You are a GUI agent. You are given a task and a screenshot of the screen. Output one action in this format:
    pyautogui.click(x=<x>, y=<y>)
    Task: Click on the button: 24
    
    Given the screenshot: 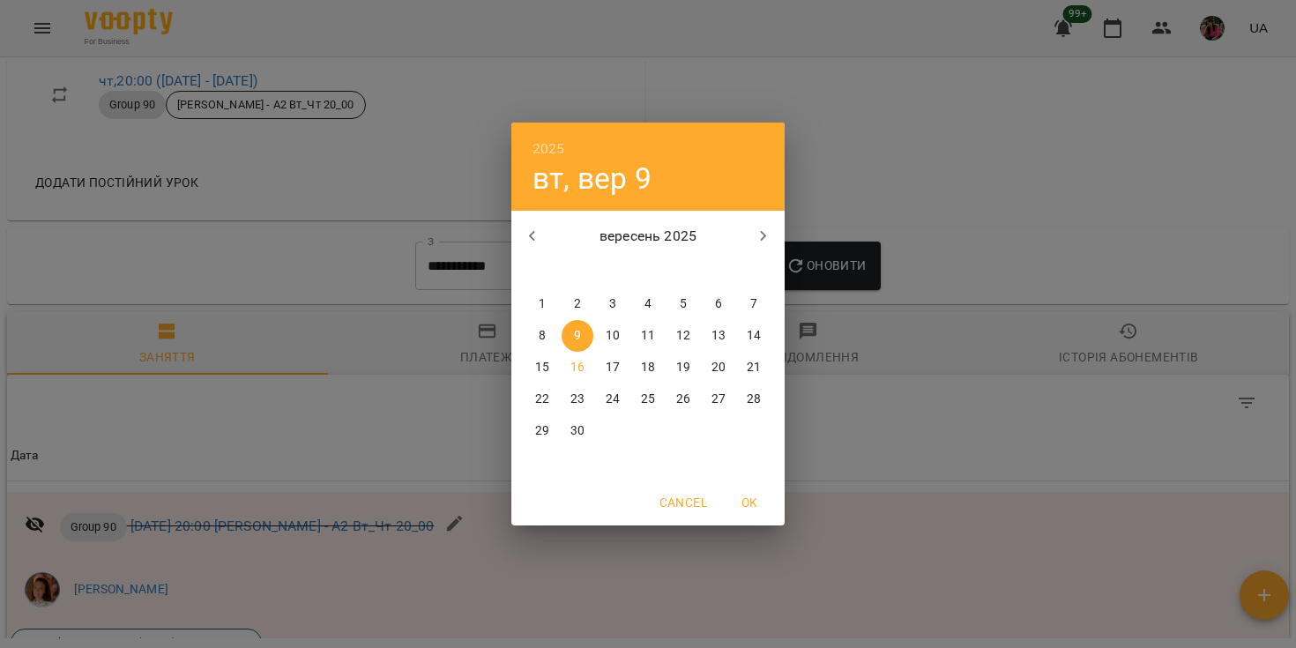 What is the action you would take?
    pyautogui.click(x=613, y=399)
    